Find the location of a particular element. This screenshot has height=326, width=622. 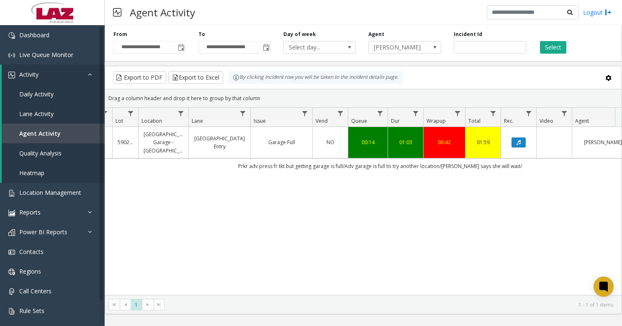

span: Reports is located at coordinates (30, 212).